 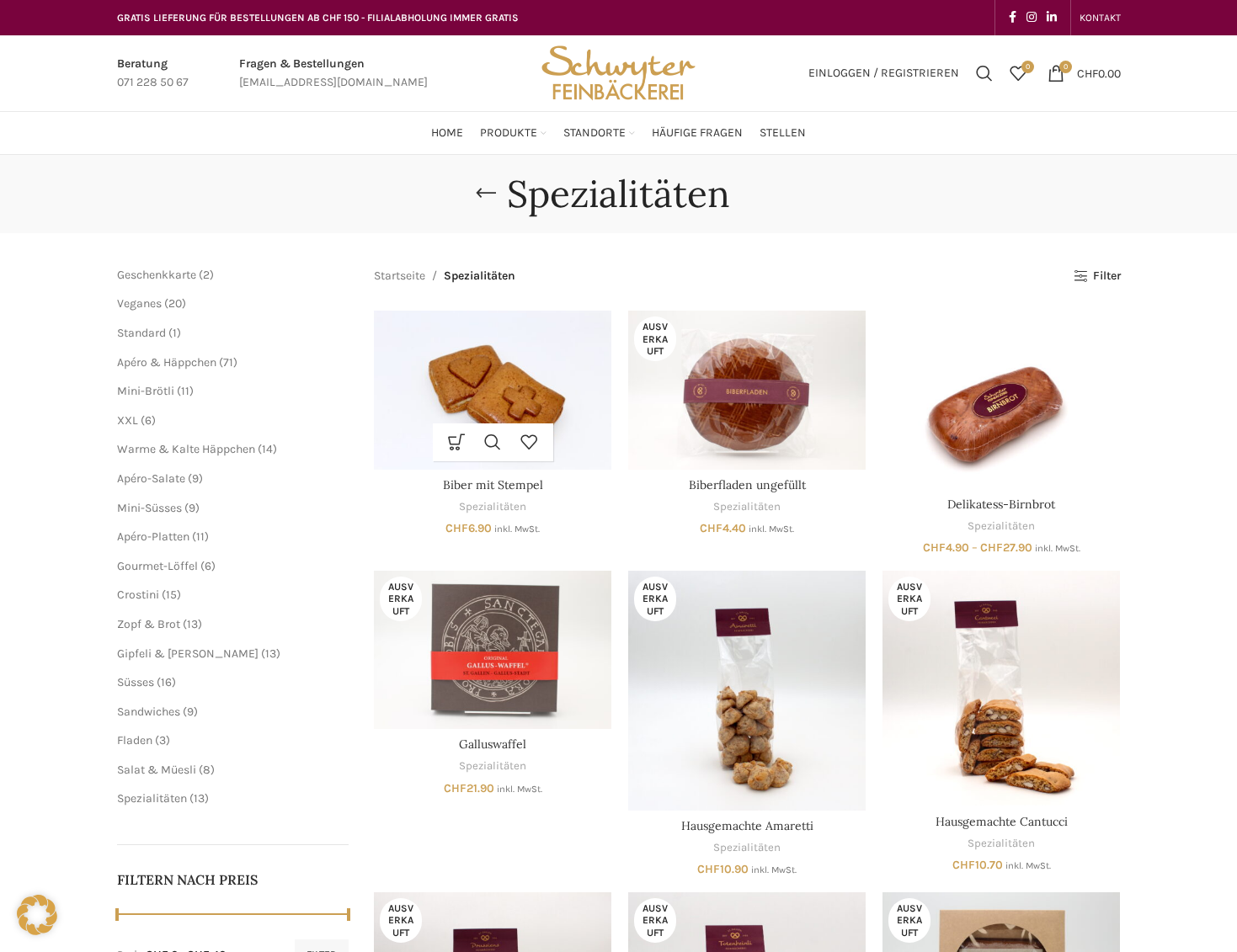 What do you see at coordinates (174, 332) in the screenshot?
I see `span: 1` at bounding box center [174, 332].